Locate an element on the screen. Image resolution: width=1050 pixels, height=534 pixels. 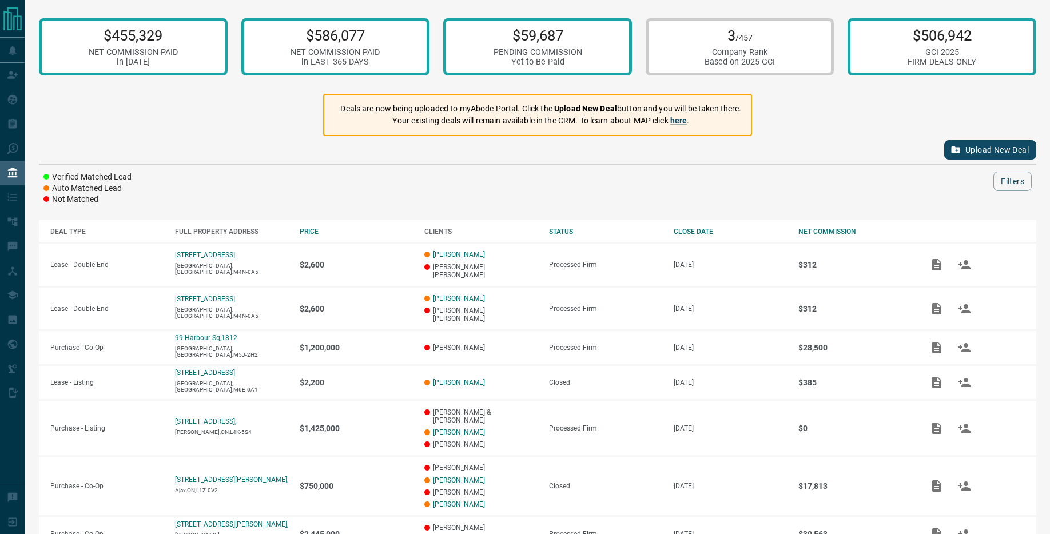
div: PENDING COMMISSION is located at coordinates (537, 52).